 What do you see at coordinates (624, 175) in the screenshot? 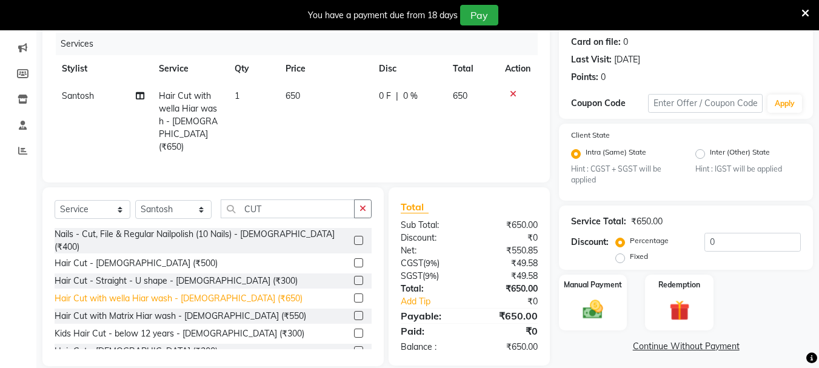
I see `small: Hint : CGST + SGST will be applied` at bounding box center [624, 175].